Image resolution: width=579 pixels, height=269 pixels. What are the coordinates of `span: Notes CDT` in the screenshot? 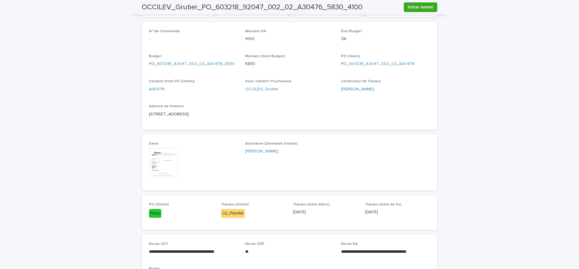 It's located at (159, 244).